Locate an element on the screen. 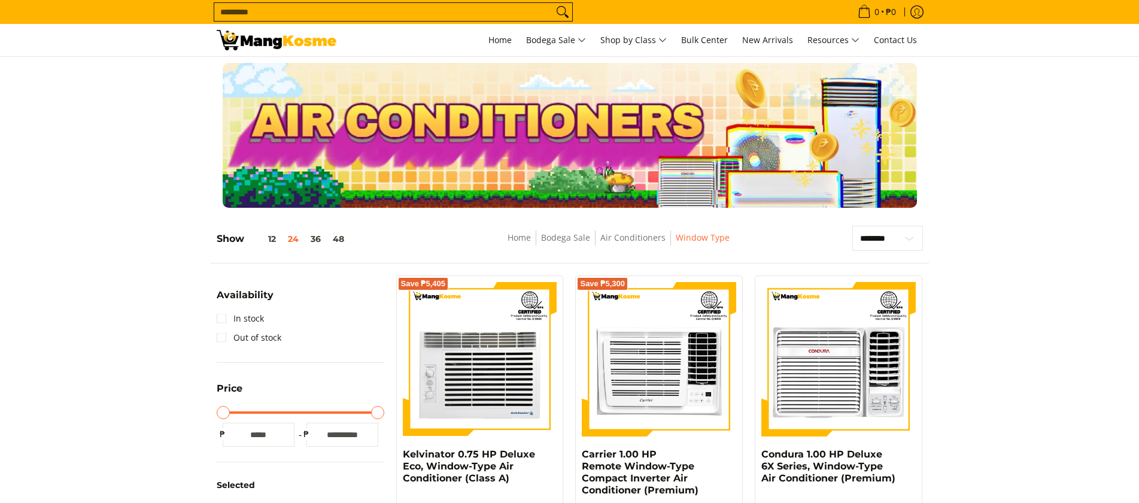 This screenshot has width=1139, height=503. button: 24 is located at coordinates (293, 239).